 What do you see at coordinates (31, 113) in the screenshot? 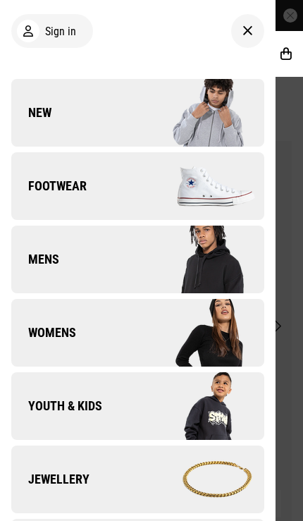
I see `span: New` at bounding box center [31, 113].